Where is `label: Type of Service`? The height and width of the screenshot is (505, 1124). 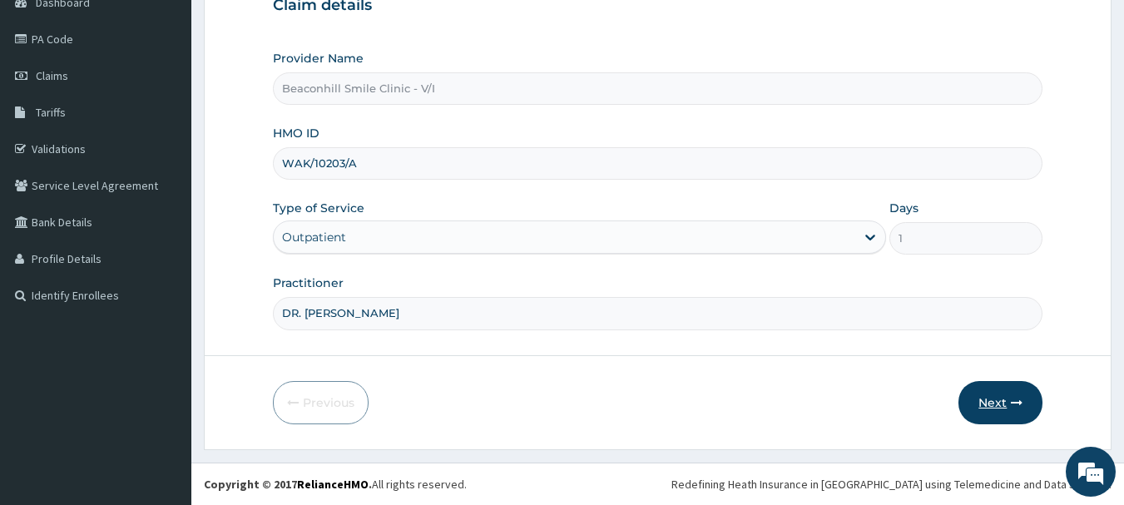 label: Type of Service is located at coordinates (319, 208).